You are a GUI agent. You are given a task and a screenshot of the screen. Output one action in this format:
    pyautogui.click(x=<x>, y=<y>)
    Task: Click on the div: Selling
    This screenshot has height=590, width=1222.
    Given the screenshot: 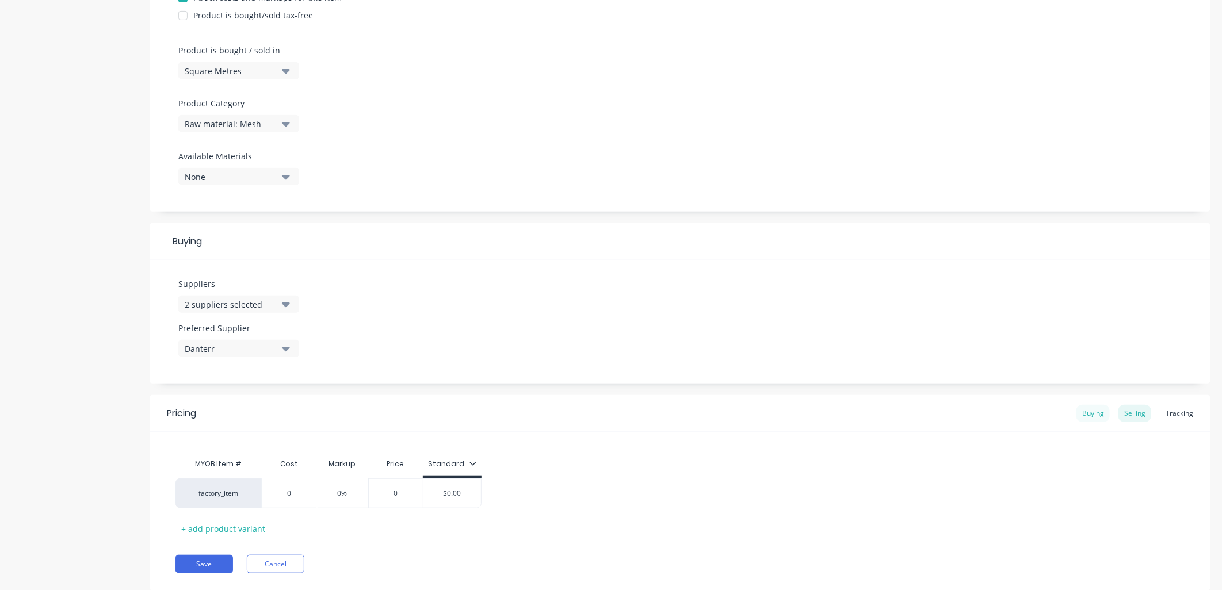 What is the action you would take?
    pyautogui.click(x=1134, y=414)
    